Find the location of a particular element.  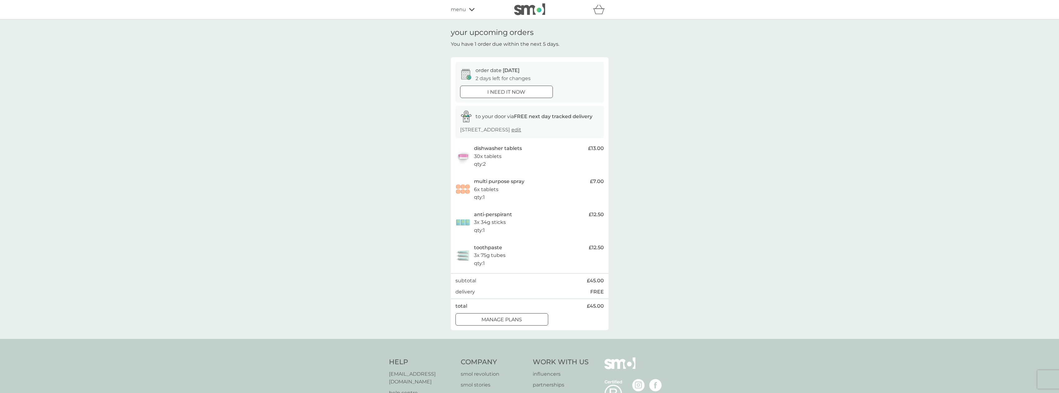

span: £13.00 is located at coordinates (596, 148).